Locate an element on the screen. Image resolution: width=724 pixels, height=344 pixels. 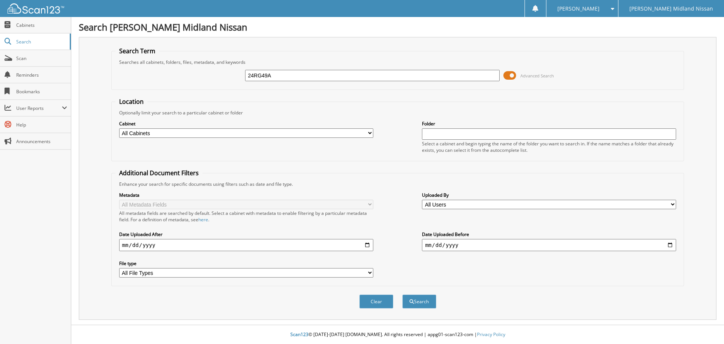
div: Searches all cabinets, folders, files, metadata, and keywords is located at coordinates (398, 62).